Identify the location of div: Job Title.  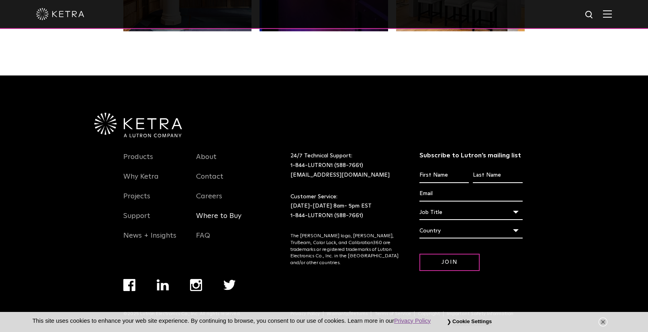
(471, 213).